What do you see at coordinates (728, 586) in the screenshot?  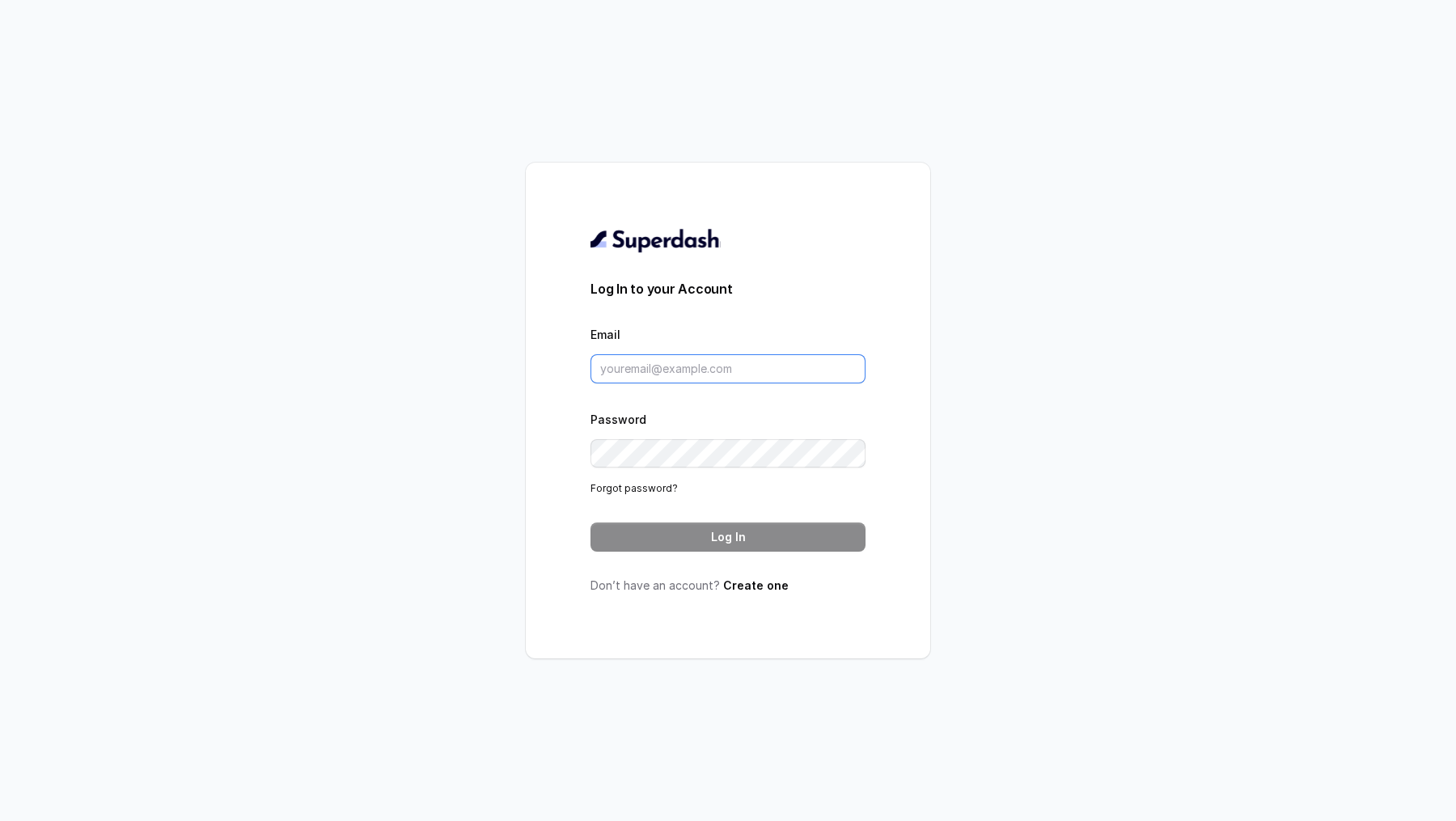 I see `p: Don’t have an account?` at bounding box center [728, 586].